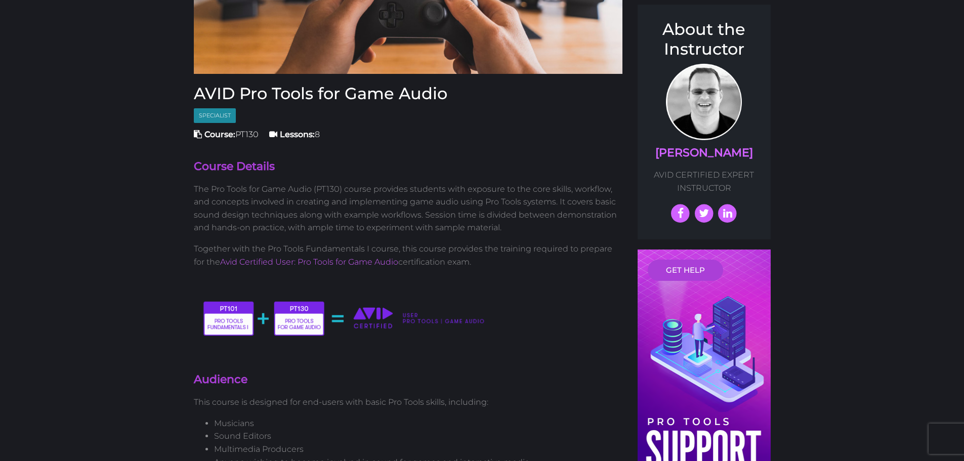  Describe the element at coordinates (408, 255) in the screenshot. I see `p: Together with the Pro Tools Fundamentals I course, this course provides the training required to ...` at that location.